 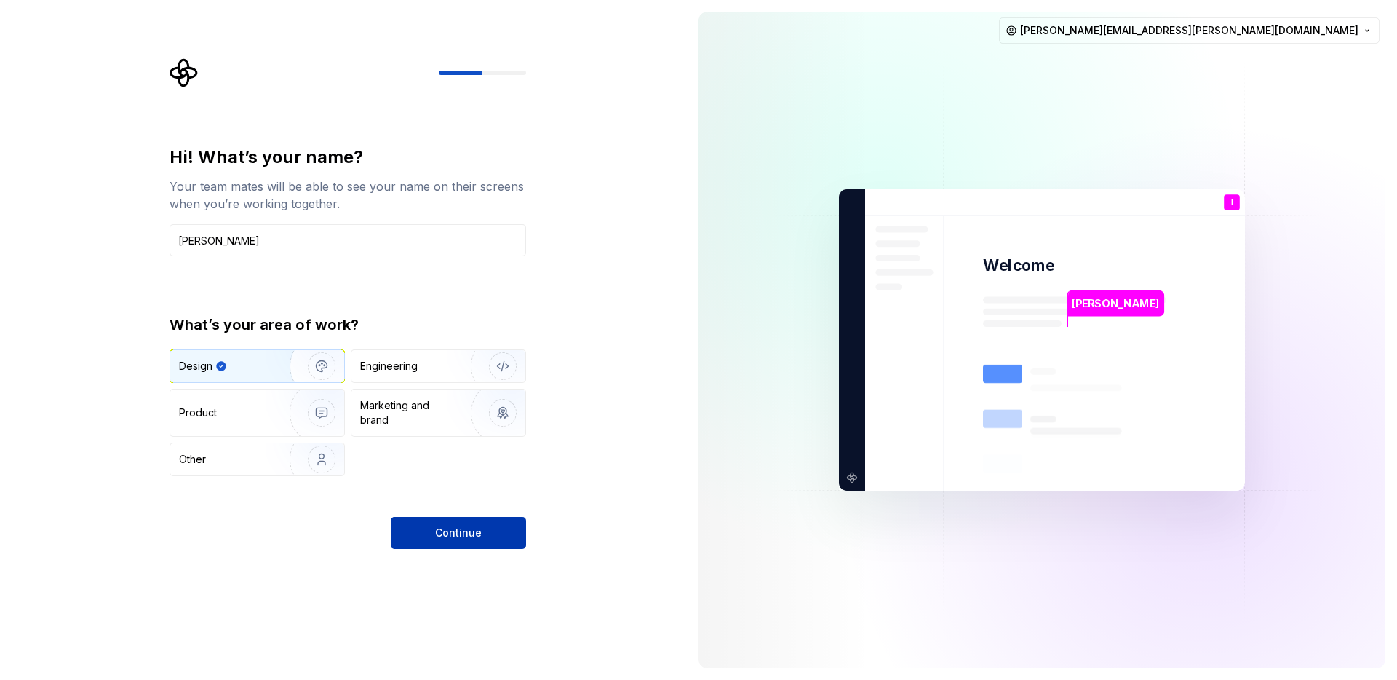 I want to click on div: Design, so click(x=196, y=366).